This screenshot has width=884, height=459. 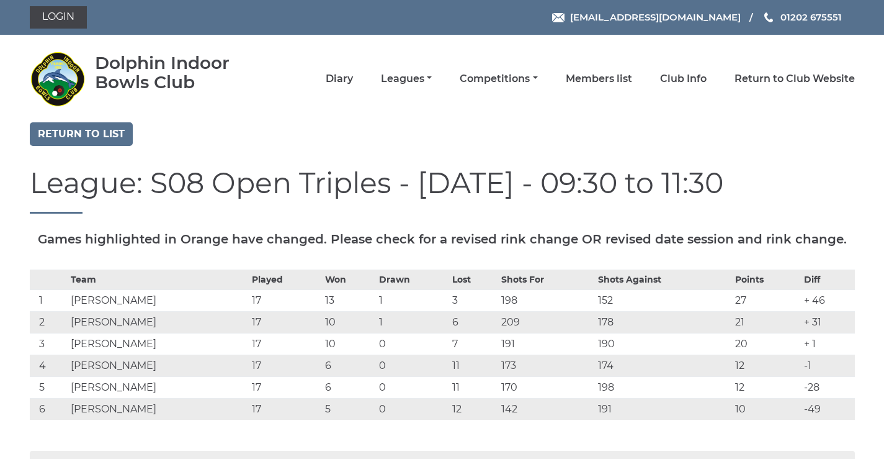 I want to click on th: Won, so click(x=349, y=279).